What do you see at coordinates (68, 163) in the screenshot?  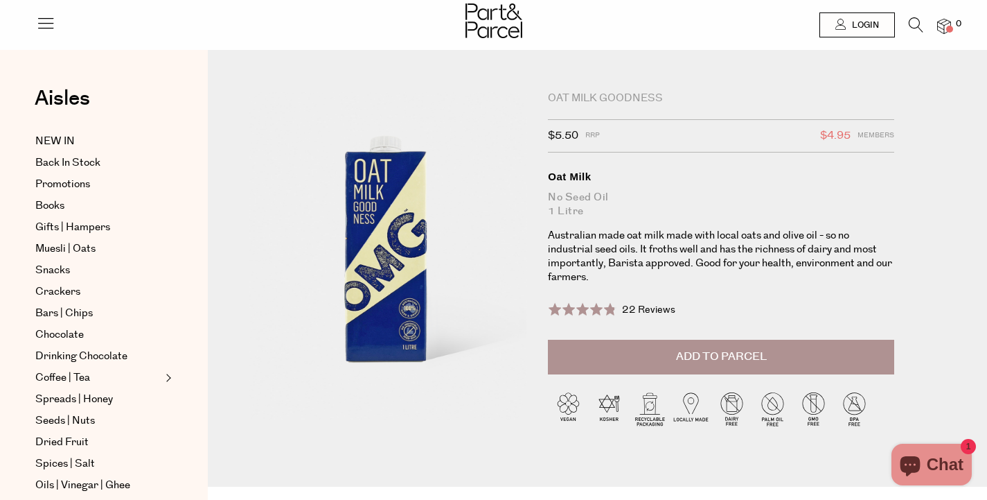 I see `span: Back In Stock` at bounding box center [68, 163].